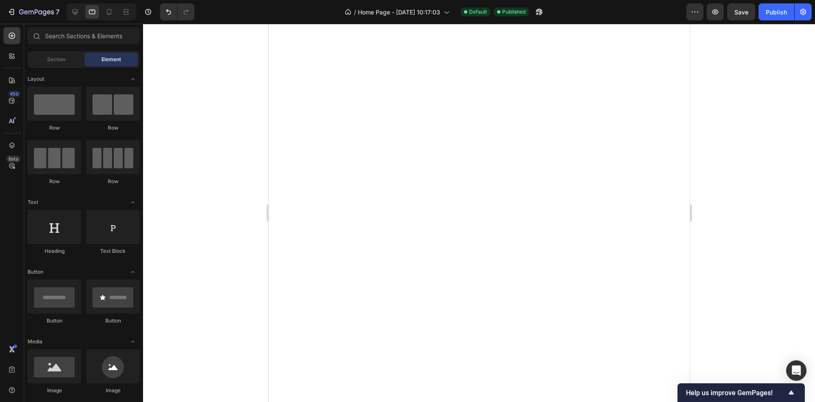  I want to click on div: Beta, so click(13, 159).